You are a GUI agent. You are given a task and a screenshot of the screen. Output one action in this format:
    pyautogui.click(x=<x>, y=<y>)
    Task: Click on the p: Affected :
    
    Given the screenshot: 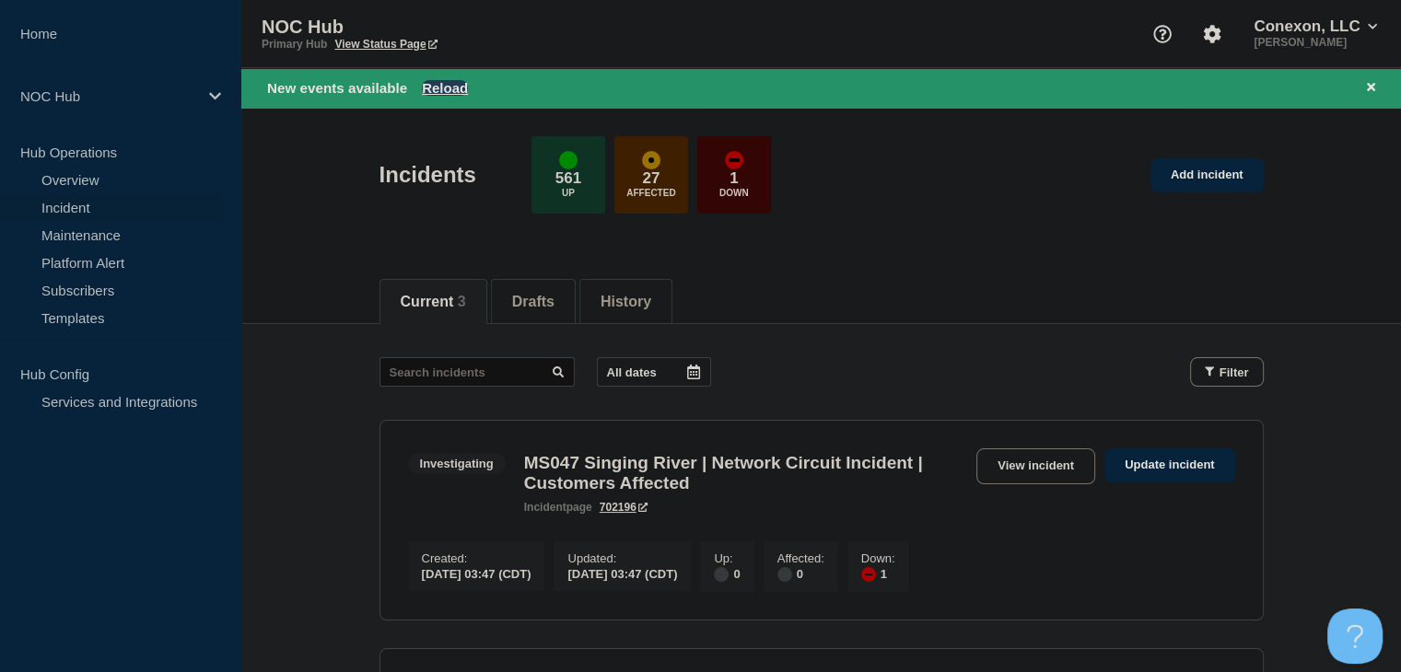 What is the action you would take?
    pyautogui.click(x=800, y=558)
    